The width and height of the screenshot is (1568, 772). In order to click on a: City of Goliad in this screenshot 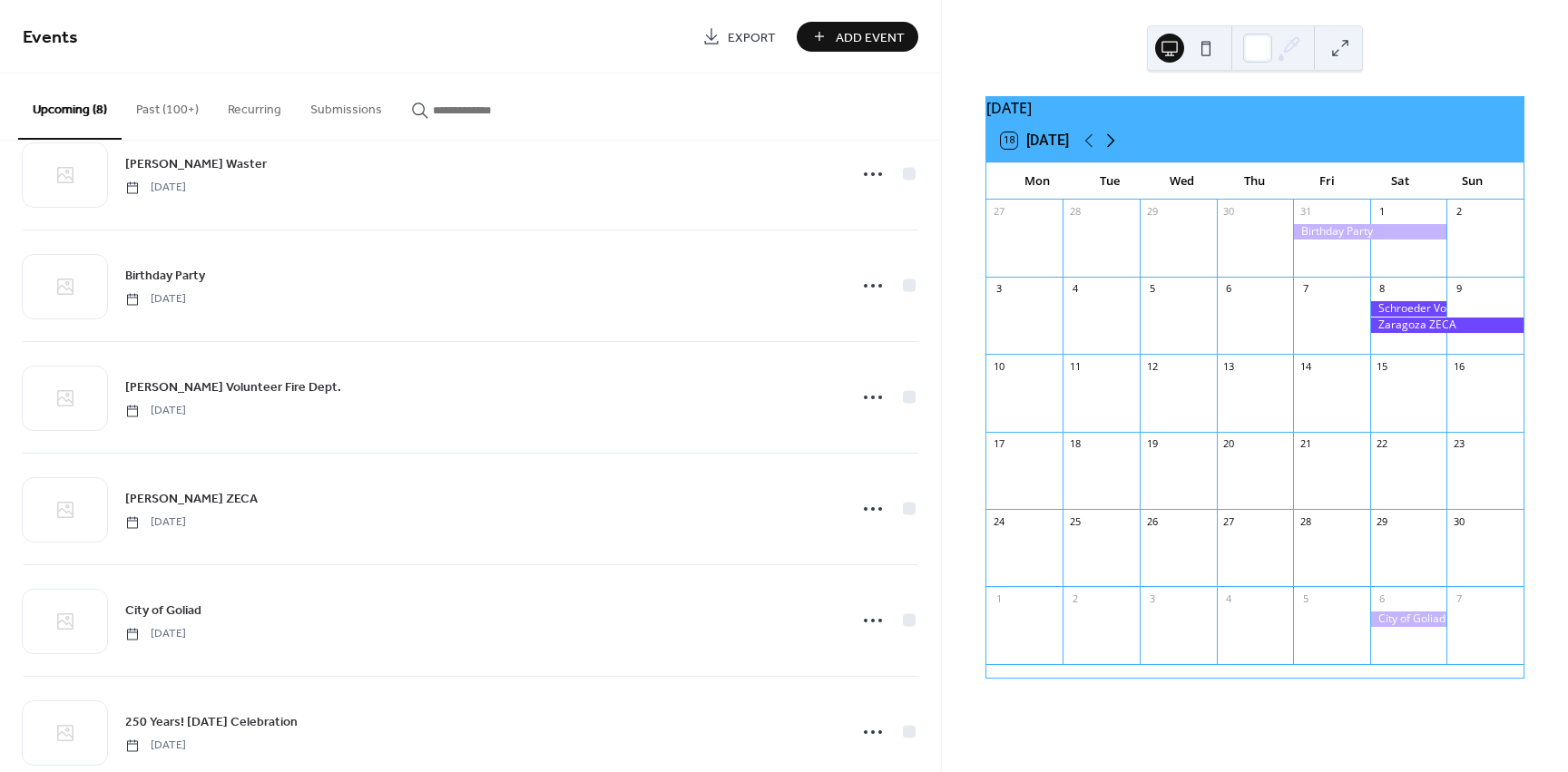, I will do `click(163, 610)`.